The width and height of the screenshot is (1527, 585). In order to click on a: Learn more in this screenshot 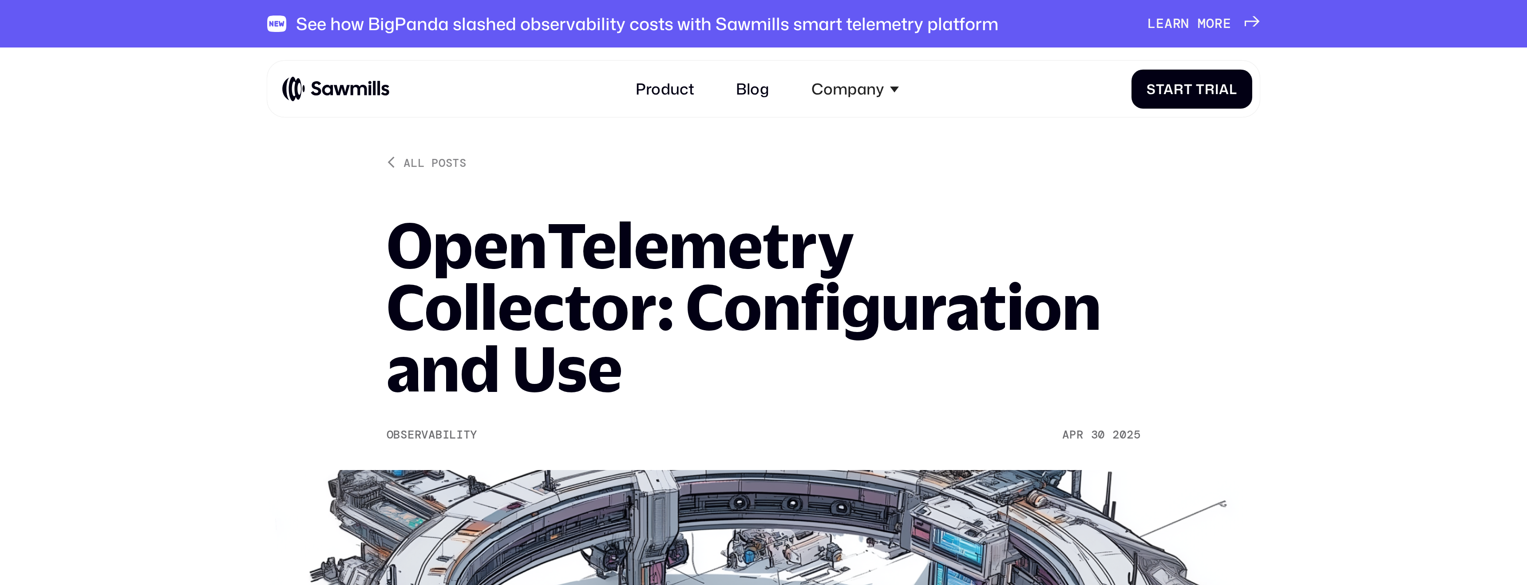, I will do `click(1203, 24)`.